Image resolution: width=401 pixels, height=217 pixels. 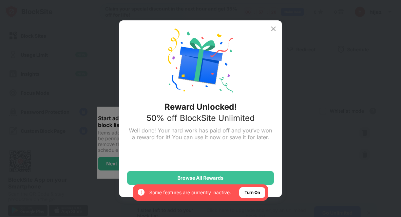 What do you see at coordinates (273, 29) in the screenshot?
I see `img: x-button.svg` at bounding box center [273, 29].